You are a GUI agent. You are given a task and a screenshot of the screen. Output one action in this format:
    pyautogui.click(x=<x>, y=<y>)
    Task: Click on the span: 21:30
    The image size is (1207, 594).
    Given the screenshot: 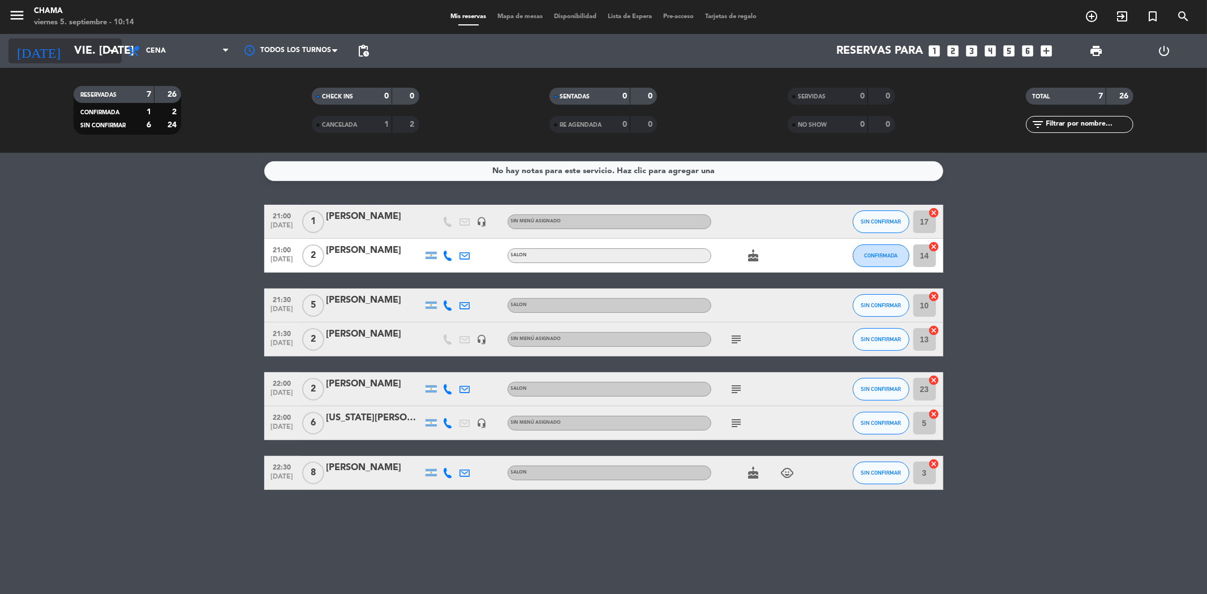 What is the action you would take?
    pyautogui.click(x=282, y=299)
    